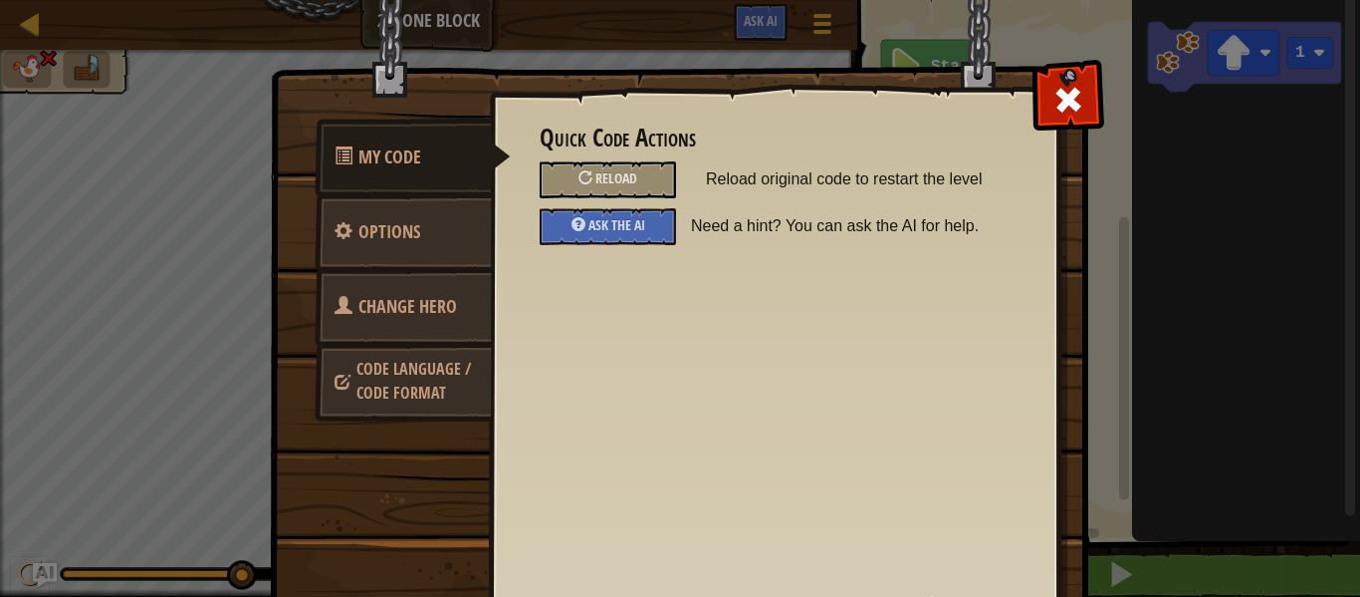 This screenshot has width=1360, height=597. What do you see at coordinates (616, 177) in the screenshot?
I see `span: Reload` at bounding box center [616, 177].